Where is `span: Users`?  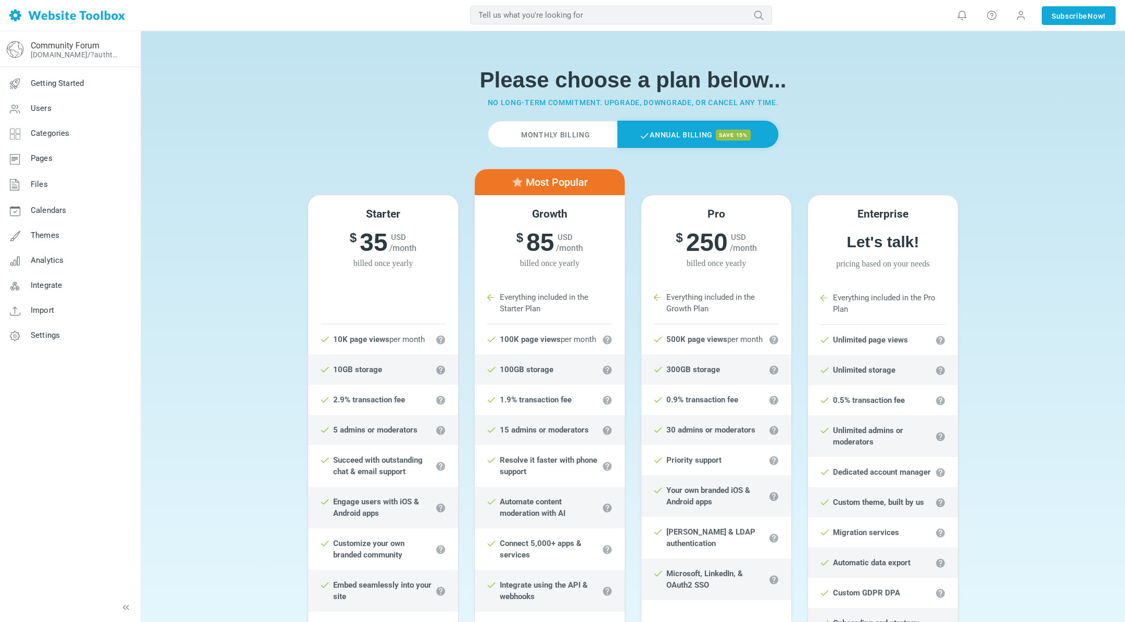
span: Users is located at coordinates (41, 108).